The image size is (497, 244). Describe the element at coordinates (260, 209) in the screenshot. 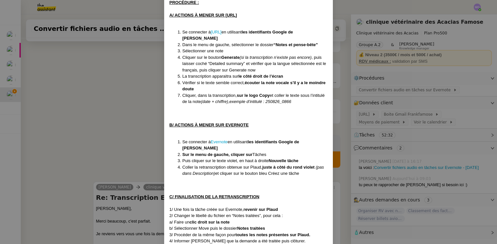

I see `strong: revenir sur Plaud` at that location.